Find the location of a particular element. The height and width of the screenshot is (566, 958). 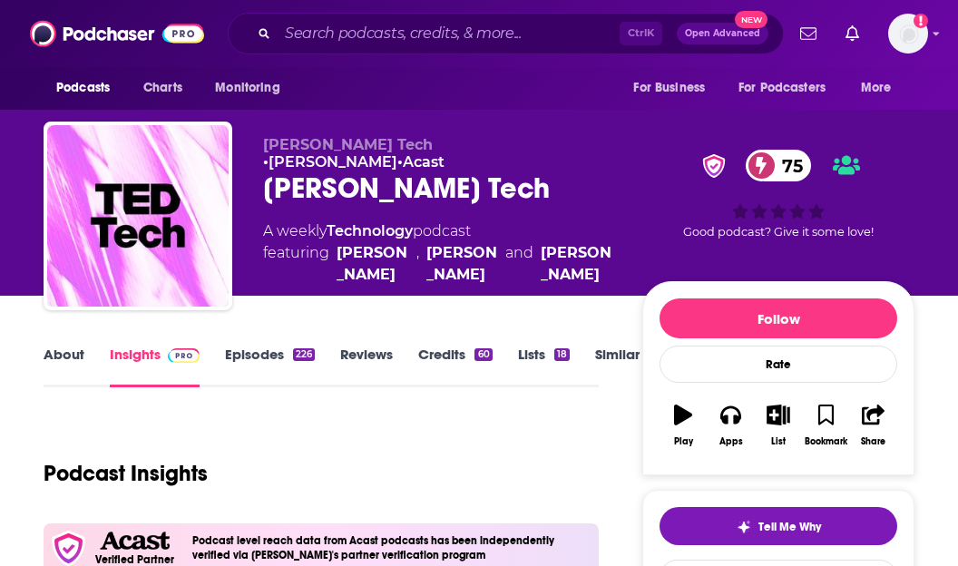

span: Podcasts is located at coordinates (83, 88).